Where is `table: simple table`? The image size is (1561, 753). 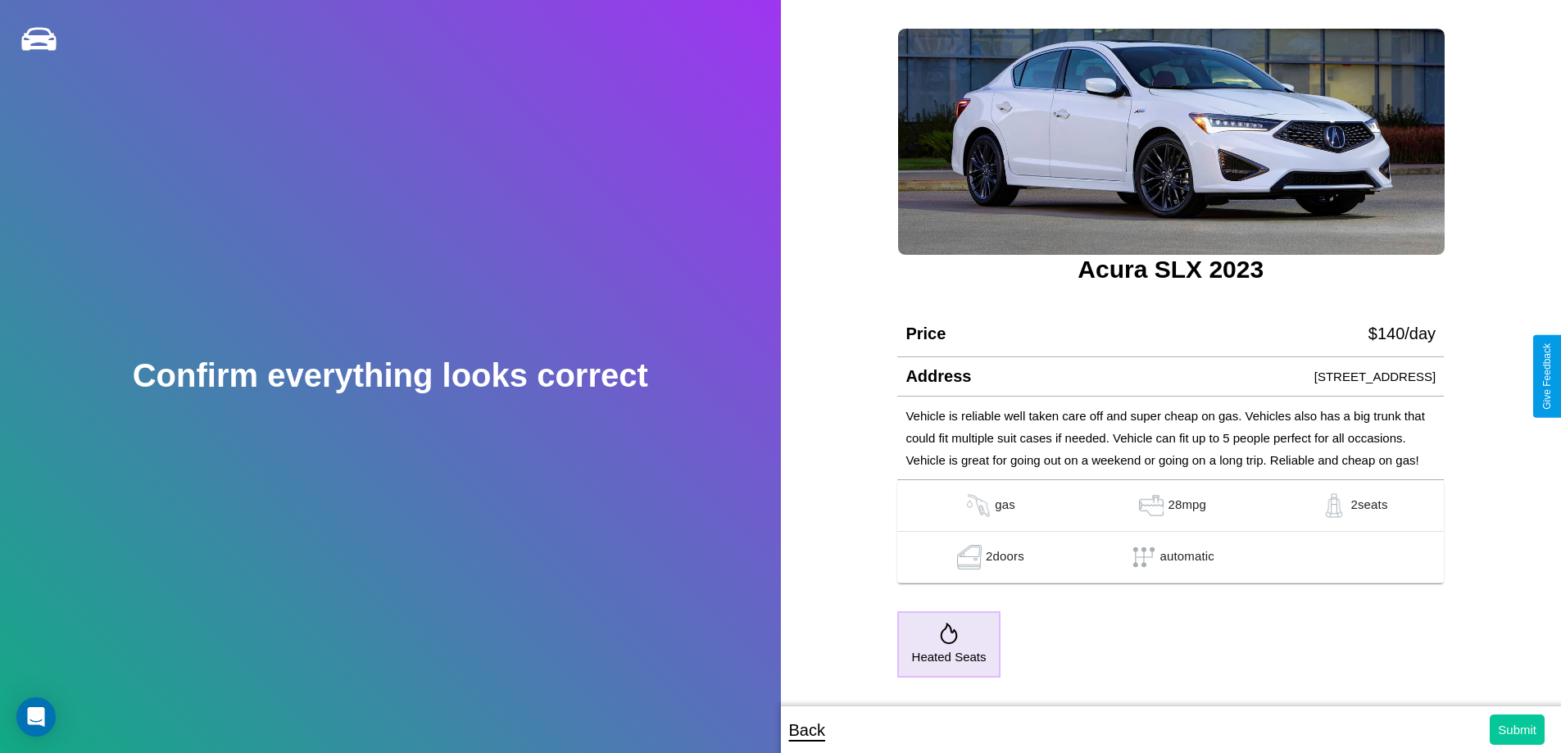
table: simple table is located at coordinates (1170, 532).